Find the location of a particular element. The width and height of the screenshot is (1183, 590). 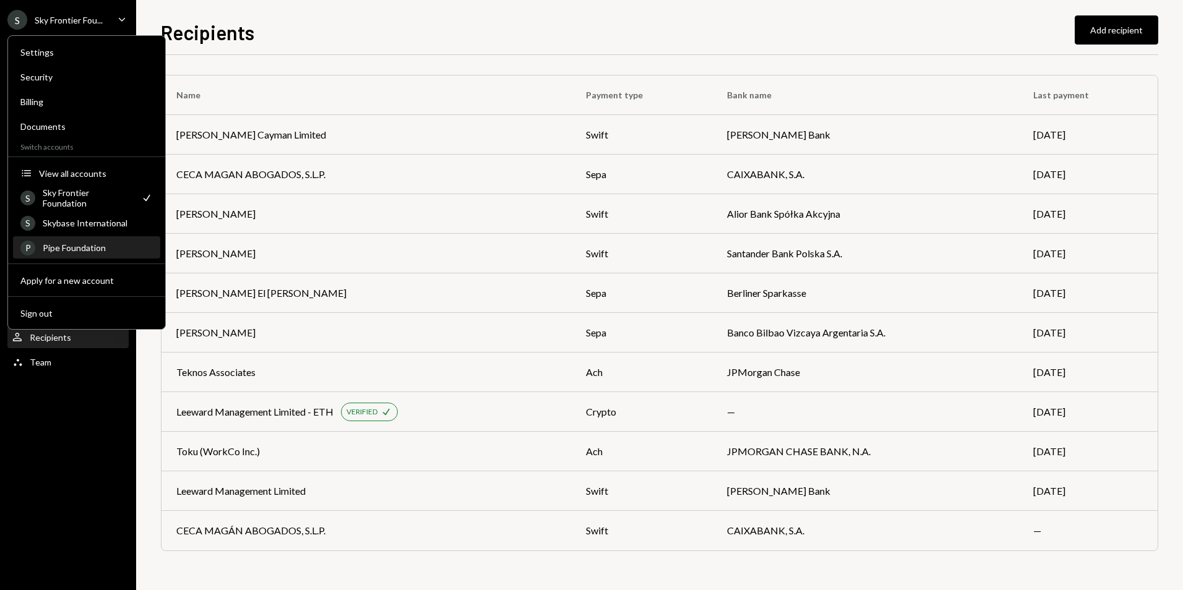

div: Pipe Foundation is located at coordinates (98, 248).